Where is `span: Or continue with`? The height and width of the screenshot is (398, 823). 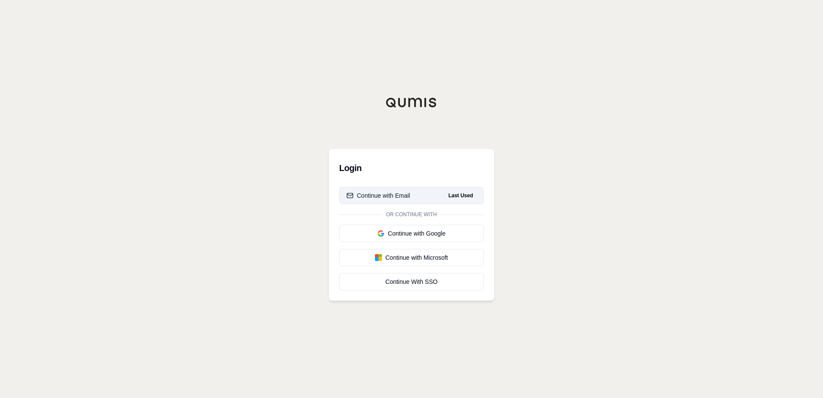 span: Or continue with is located at coordinates (411, 214).